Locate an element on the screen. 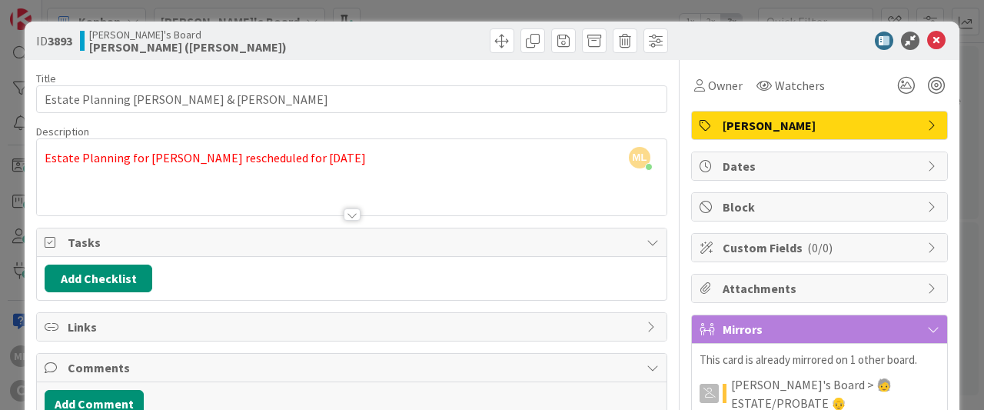 This screenshot has width=984, height=410. input: type card name here... is located at coordinates (351, 99).